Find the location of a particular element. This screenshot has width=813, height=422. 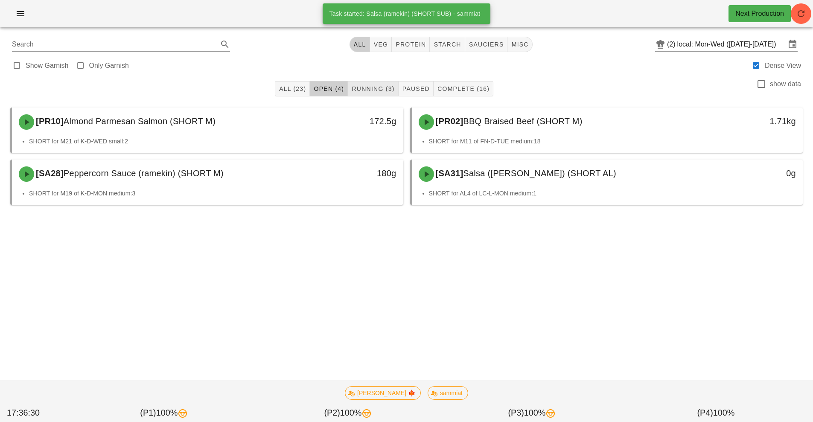

button: sauciers is located at coordinates (487, 44).